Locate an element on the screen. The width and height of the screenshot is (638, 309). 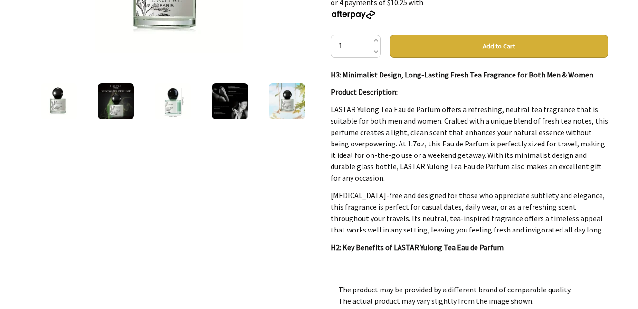
strong: H3: Minimalist Design, Long-Lasting Fresh Tea Fragrance for Both Men & Women is located at coordinates (462, 75).